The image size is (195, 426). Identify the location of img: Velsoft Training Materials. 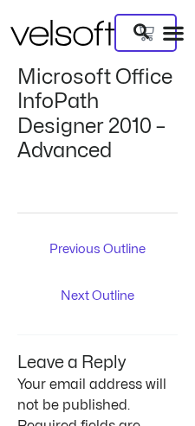
(62, 33).